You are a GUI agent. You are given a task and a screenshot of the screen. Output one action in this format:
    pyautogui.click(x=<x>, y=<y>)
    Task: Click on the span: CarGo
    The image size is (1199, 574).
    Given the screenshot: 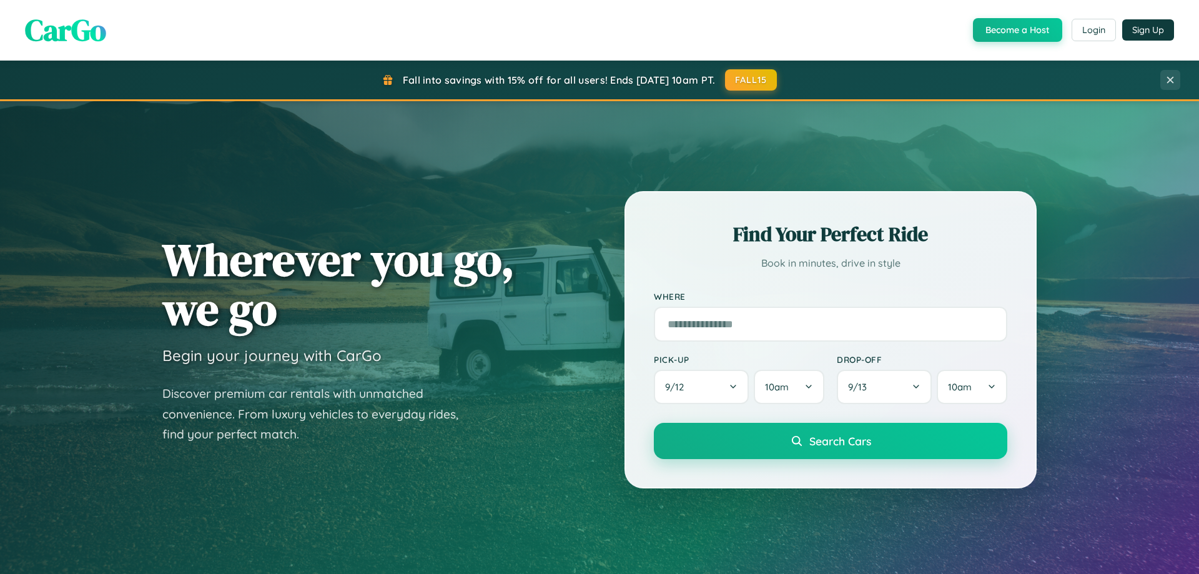 What is the action you would take?
    pyautogui.click(x=66, y=30)
    